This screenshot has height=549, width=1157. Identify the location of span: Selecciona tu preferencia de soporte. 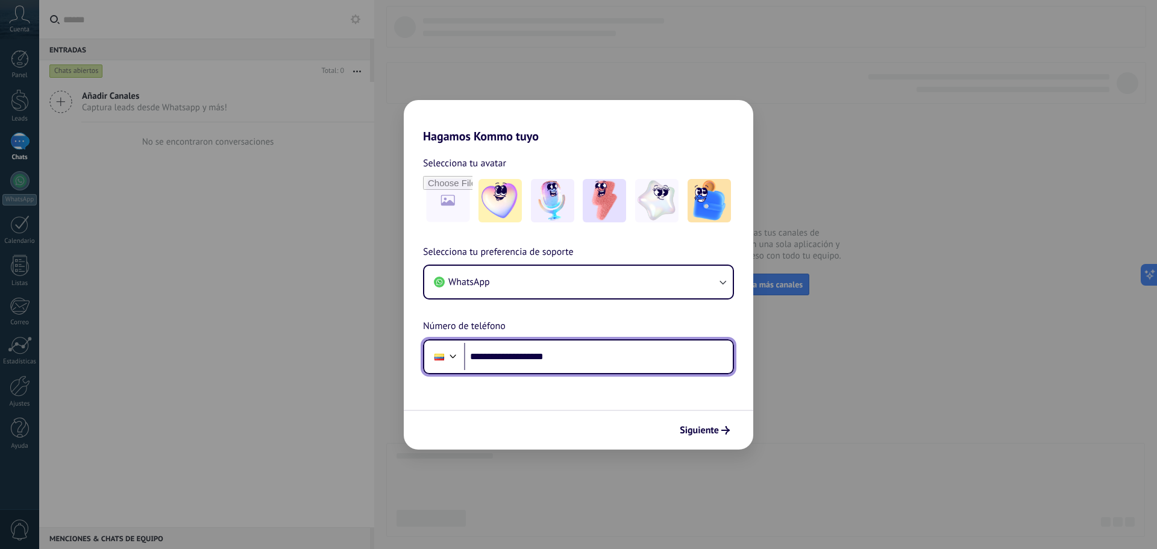
(499, 253).